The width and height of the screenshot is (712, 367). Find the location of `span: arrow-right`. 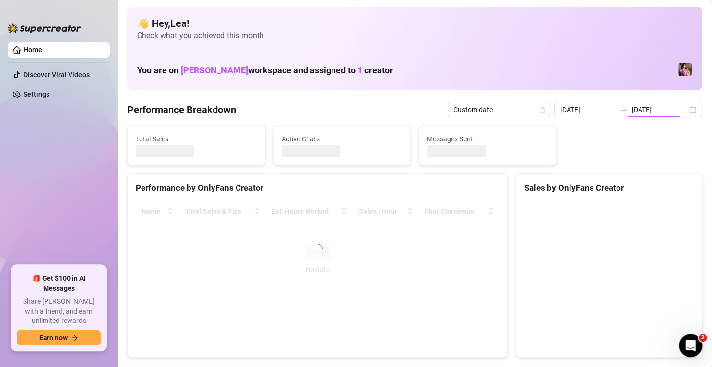

span: arrow-right is located at coordinates (75, 338).